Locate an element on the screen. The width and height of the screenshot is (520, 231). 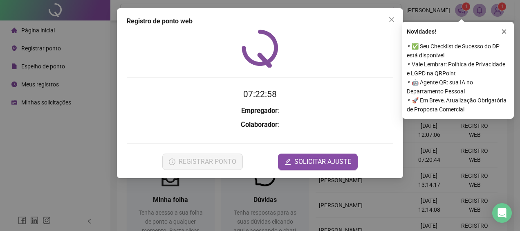
span: edit is located at coordinates (288, 161).